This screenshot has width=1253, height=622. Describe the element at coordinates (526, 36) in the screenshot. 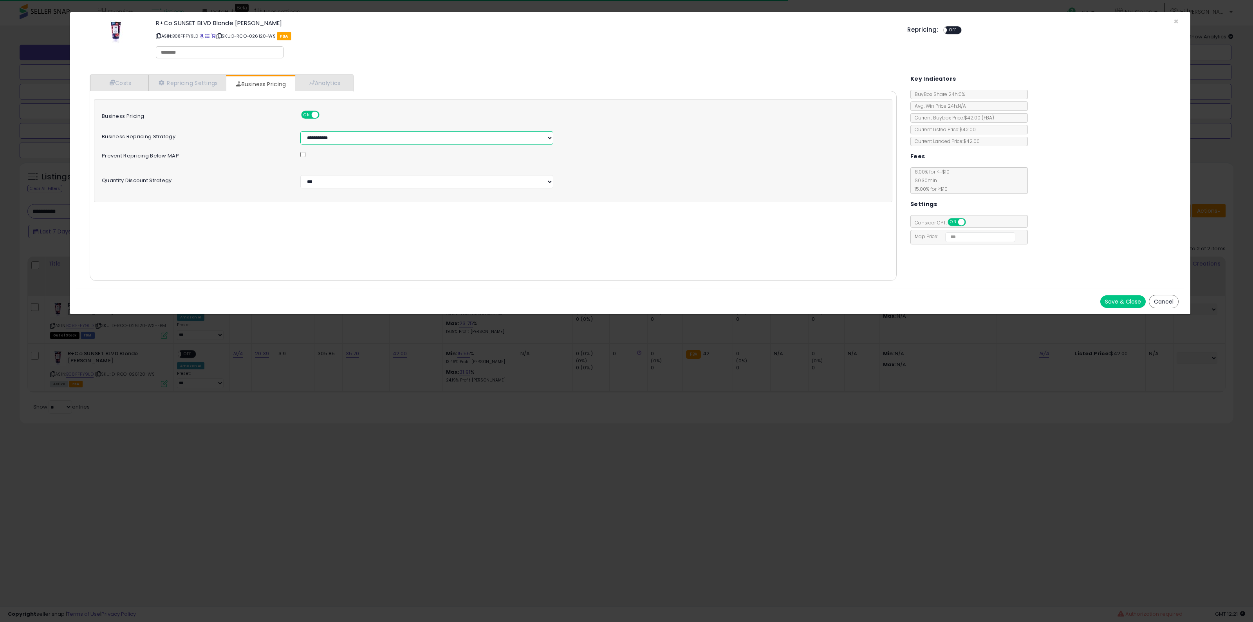

I see `p: ASIN: B08FFFY9LD | SKU: D-RCO-026120-WS` at that location.